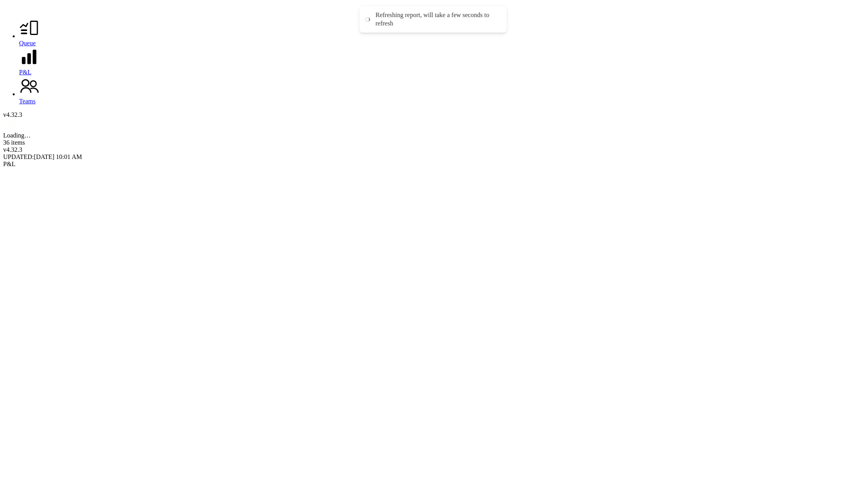 The image size is (866, 496). I want to click on span: Loading…, so click(17, 135).